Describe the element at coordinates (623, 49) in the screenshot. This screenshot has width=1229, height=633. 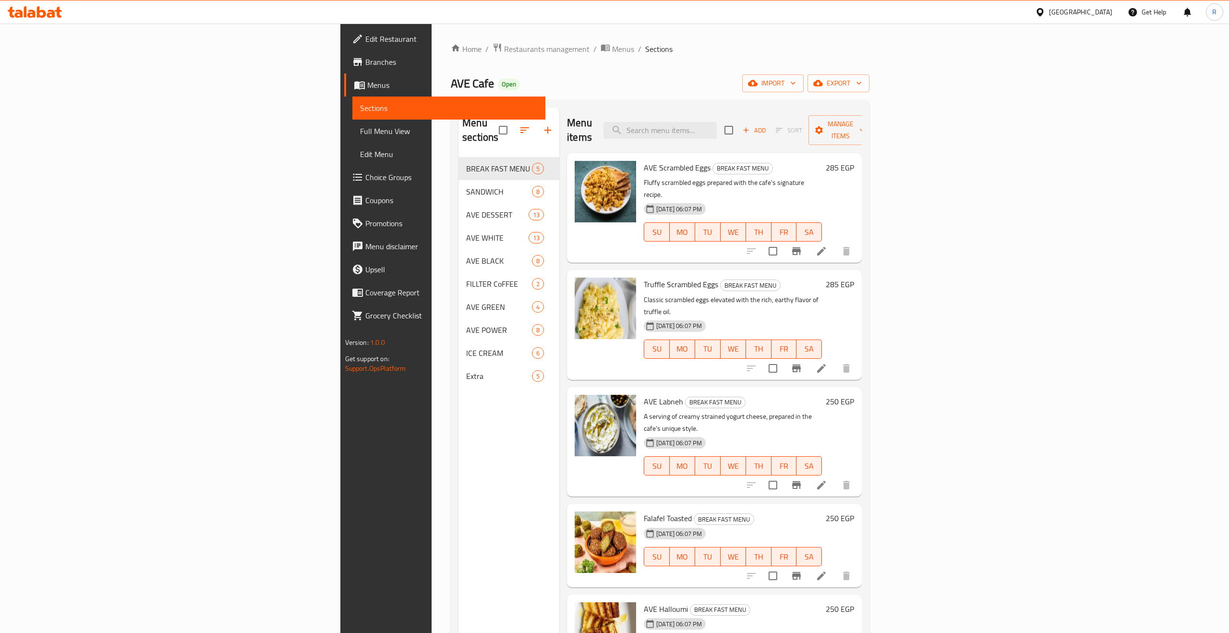
I see `span: Menus` at that location.